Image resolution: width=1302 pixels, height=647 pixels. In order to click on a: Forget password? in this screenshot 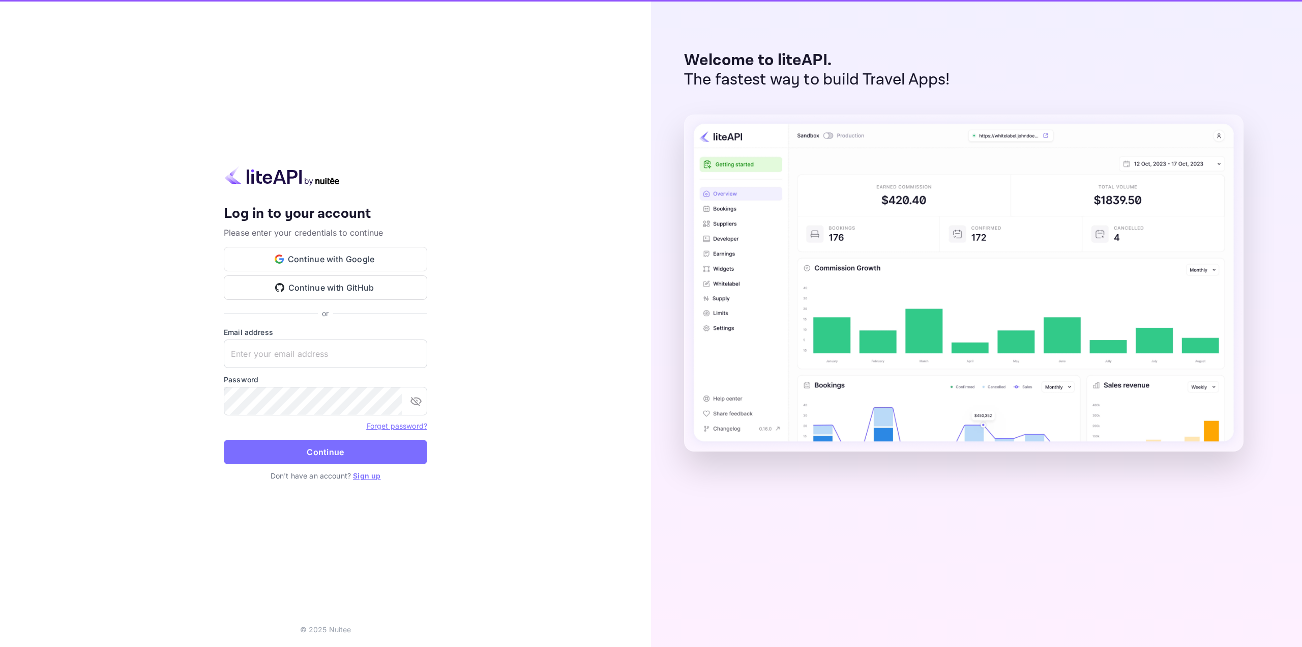, I will do `click(397, 425)`.